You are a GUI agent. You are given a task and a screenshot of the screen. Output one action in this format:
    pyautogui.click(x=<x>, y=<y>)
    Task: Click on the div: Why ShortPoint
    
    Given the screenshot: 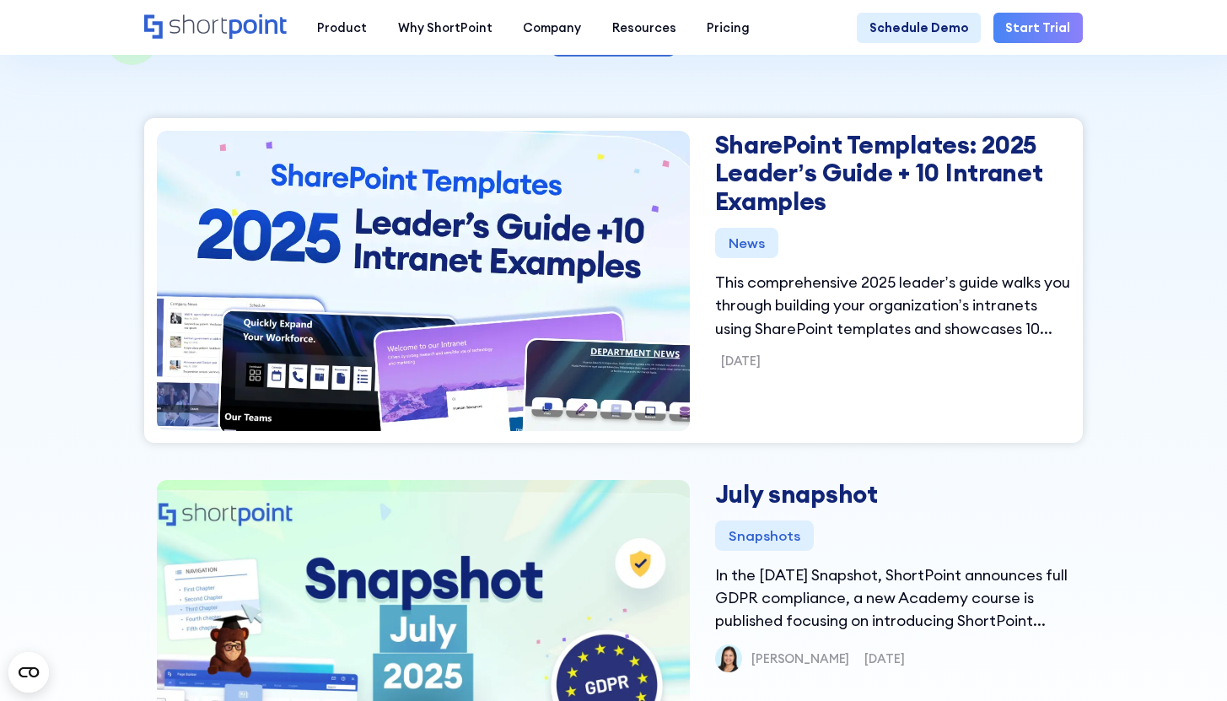 What is the action you would take?
    pyautogui.click(x=445, y=28)
    